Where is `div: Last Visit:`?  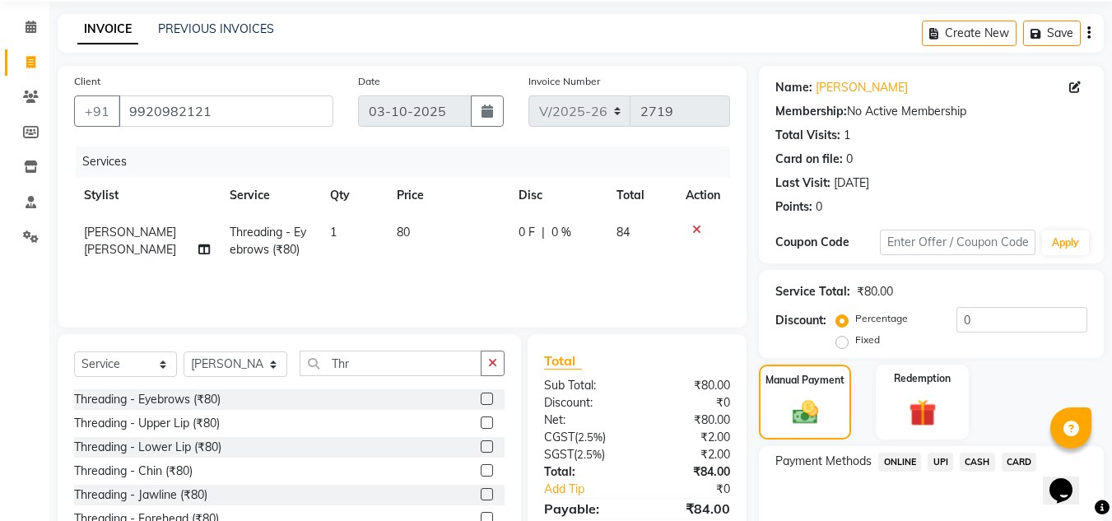 div: Last Visit: is located at coordinates (802, 183).